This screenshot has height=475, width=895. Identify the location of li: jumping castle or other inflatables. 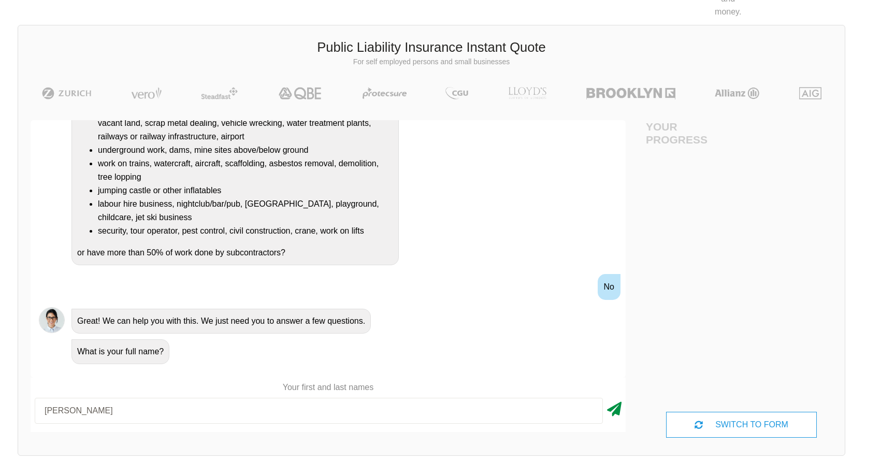
(246, 191).